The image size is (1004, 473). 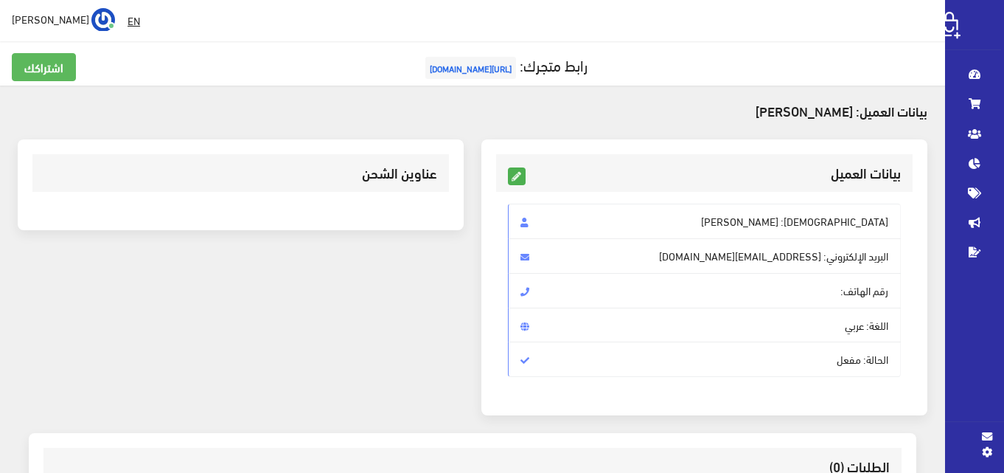 What do you see at coordinates (704, 173) in the screenshot?
I see `h3: بيانات العميل` at bounding box center [704, 173].